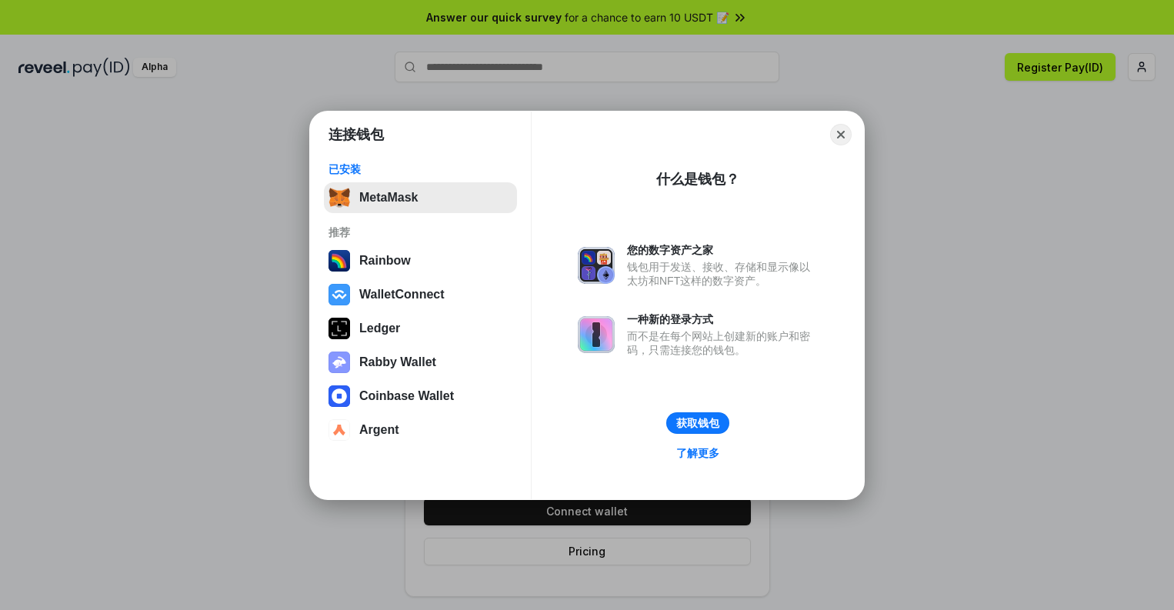  Describe the element at coordinates (722, 343) in the screenshot. I see `div: 而不是在每个网站上创建新的账户和密码，只需连接您的钱包。` at that location.